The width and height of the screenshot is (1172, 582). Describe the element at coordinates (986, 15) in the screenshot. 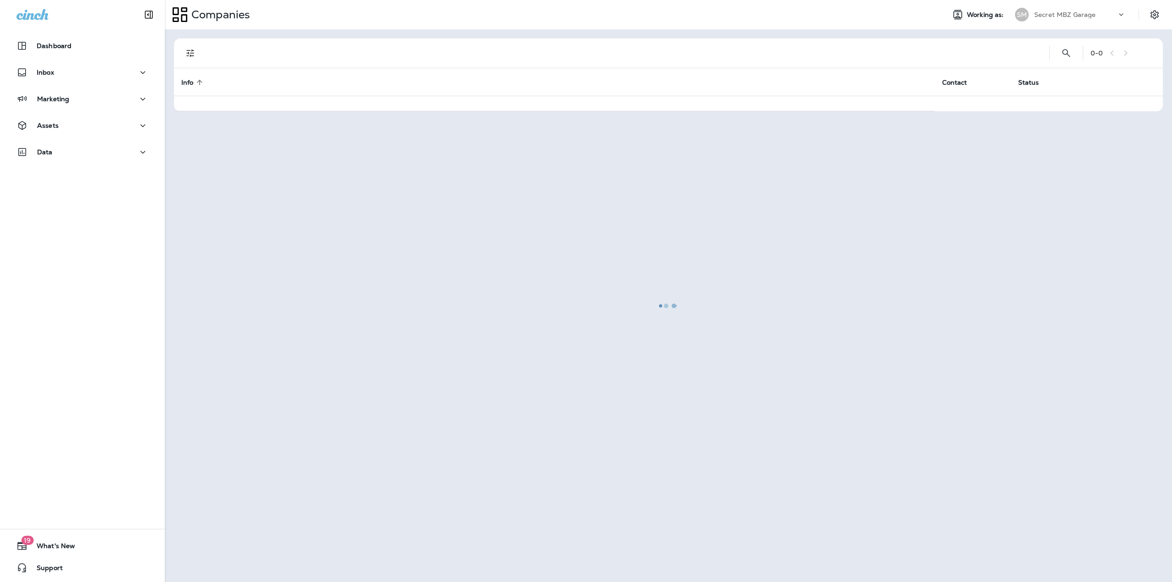

I see `span: Working as:` at that location.